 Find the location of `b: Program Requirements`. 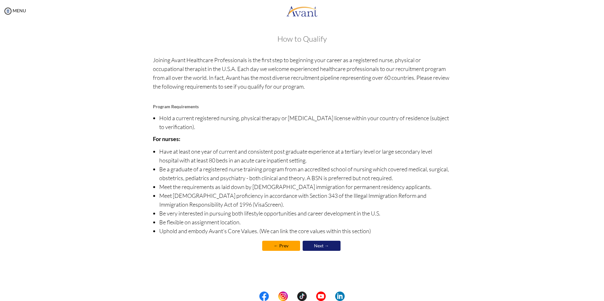

b: Program Requirements is located at coordinates (176, 106).